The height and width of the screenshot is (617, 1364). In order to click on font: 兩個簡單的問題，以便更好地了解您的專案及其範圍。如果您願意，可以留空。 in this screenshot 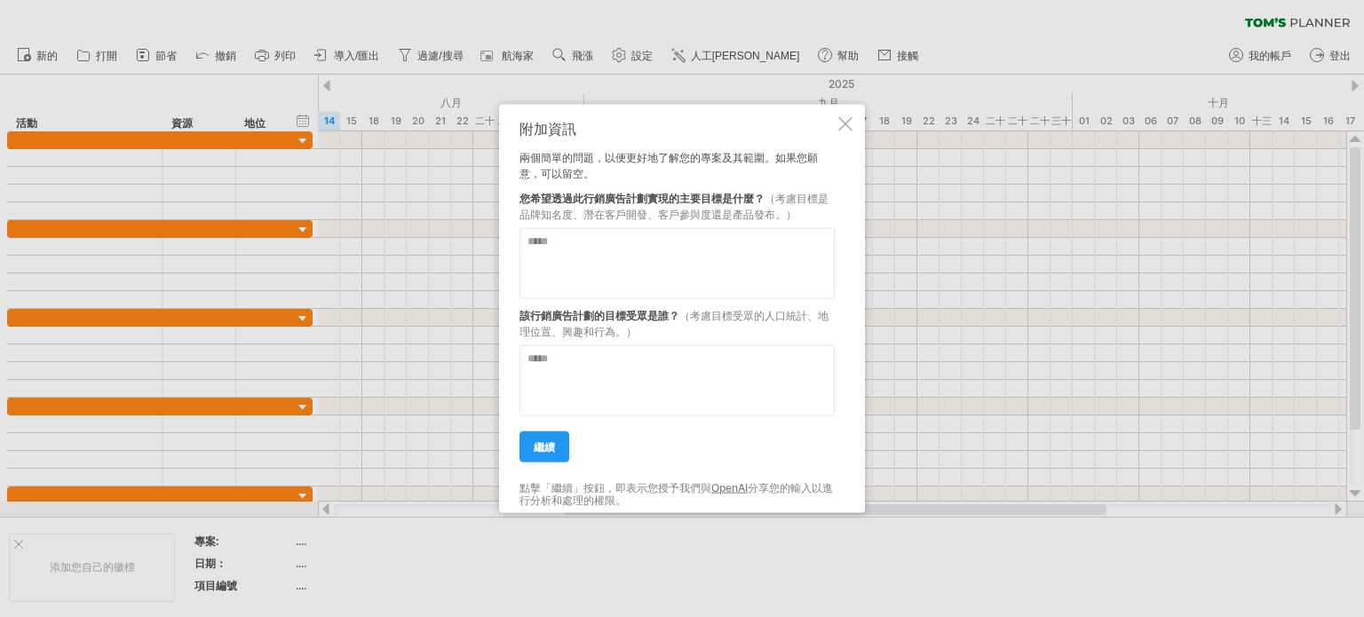, I will do `click(669, 164)`.